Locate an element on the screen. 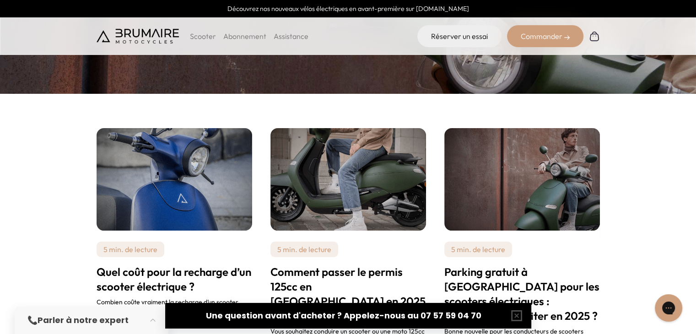 The image size is (696, 334). div: Combien coûte vraiment la recharge d’un scooter électrique en 2025 ? Estimation selon la batterie... is located at coordinates (174, 311).